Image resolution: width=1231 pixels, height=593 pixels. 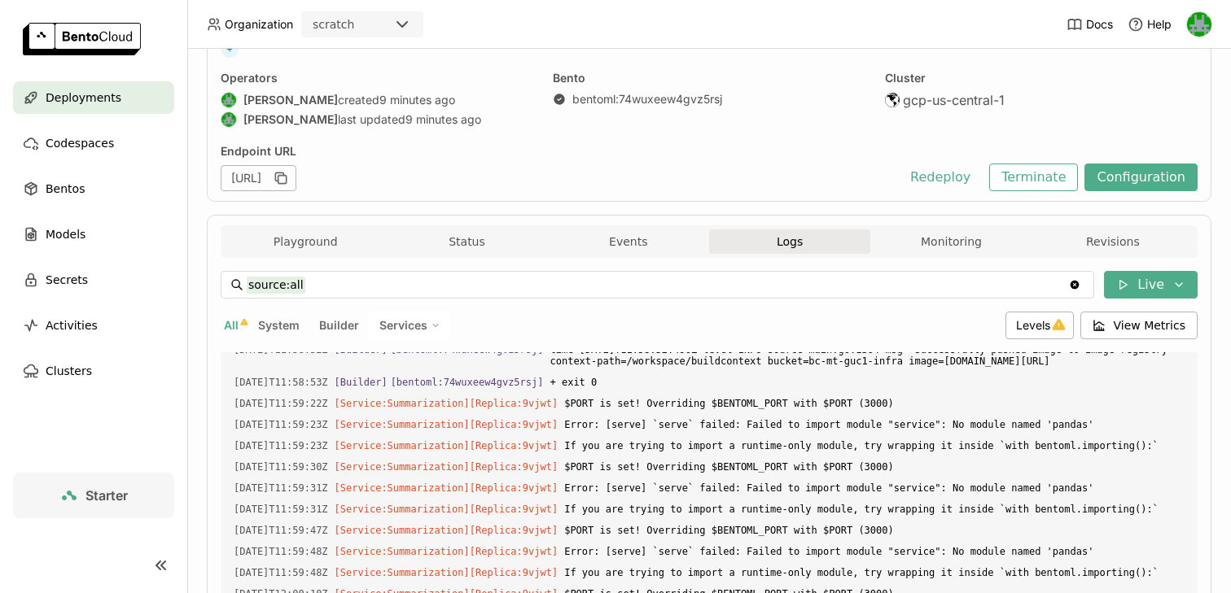 I want to click on button: Builder, so click(x=339, y=326).